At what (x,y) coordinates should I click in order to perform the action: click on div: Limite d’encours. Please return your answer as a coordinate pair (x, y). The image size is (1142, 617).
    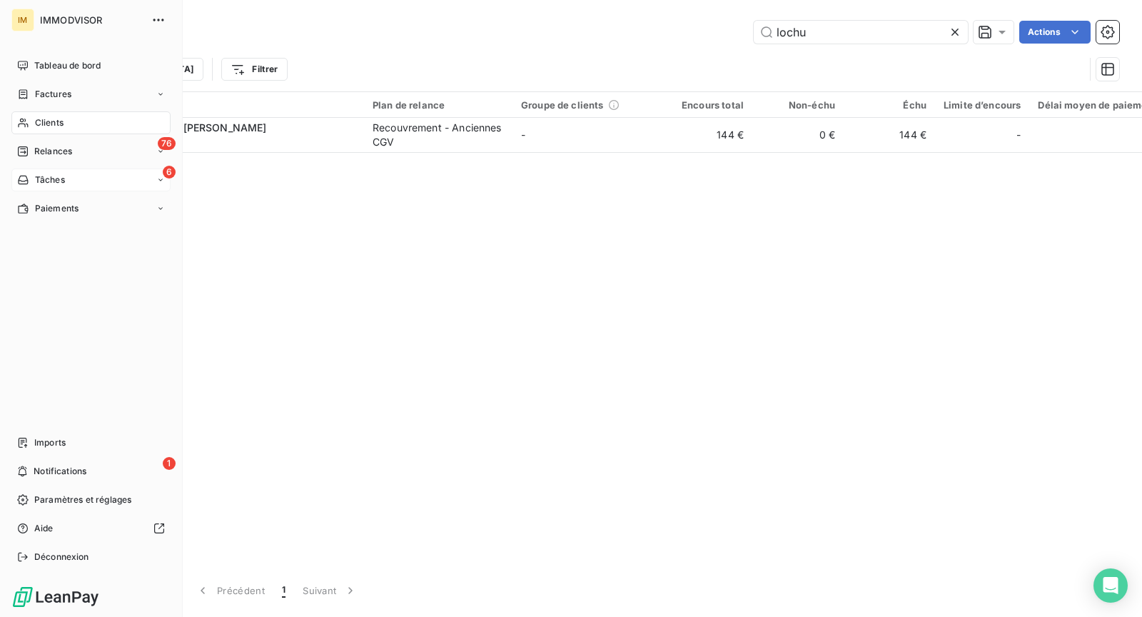
    Looking at the image, I should click on (982, 105).